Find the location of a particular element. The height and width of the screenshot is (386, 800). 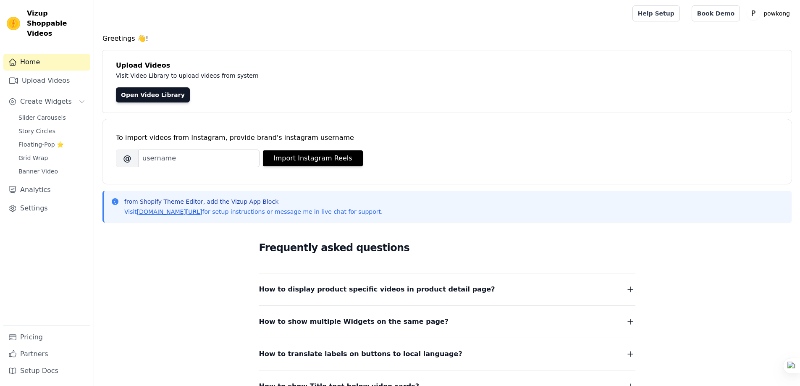

span: How to display product specific videos in product detail page? is located at coordinates (377, 289).